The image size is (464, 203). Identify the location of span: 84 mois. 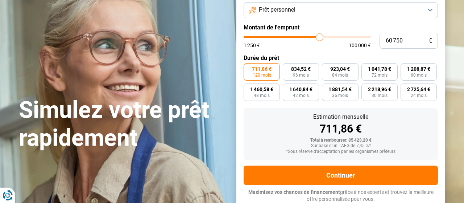
(340, 75).